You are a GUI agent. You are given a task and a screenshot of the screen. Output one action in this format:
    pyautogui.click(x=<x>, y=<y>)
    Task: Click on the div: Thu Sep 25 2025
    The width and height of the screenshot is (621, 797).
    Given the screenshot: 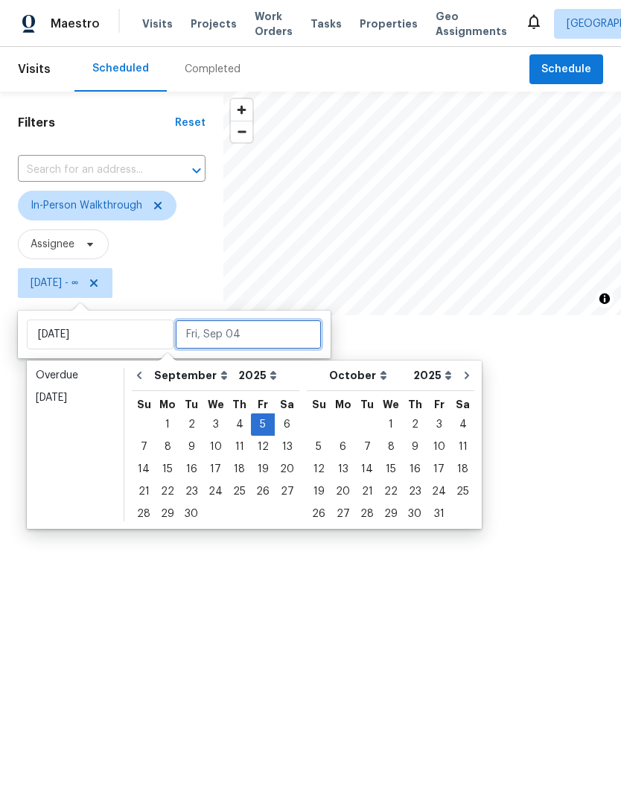 What is the action you would take?
    pyautogui.click(x=239, y=492)
    